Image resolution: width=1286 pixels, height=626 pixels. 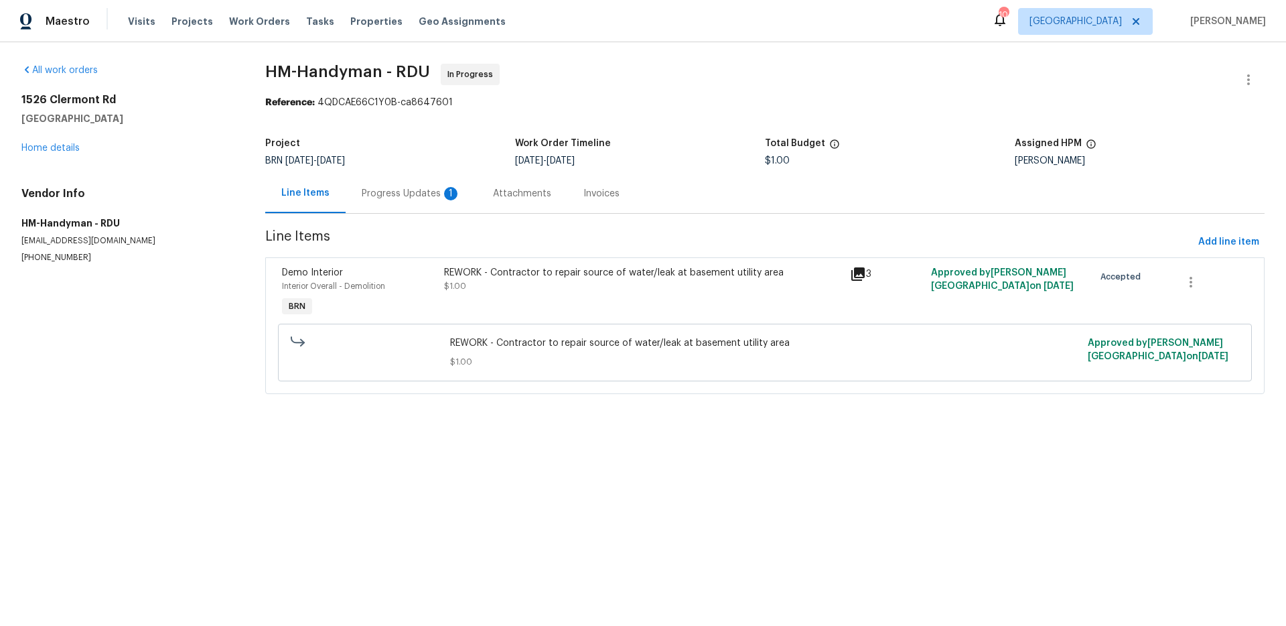 What do you see at coordinates (451, 194) in the screenshot?
I see `div: 1` at bounding box center [451, 194].